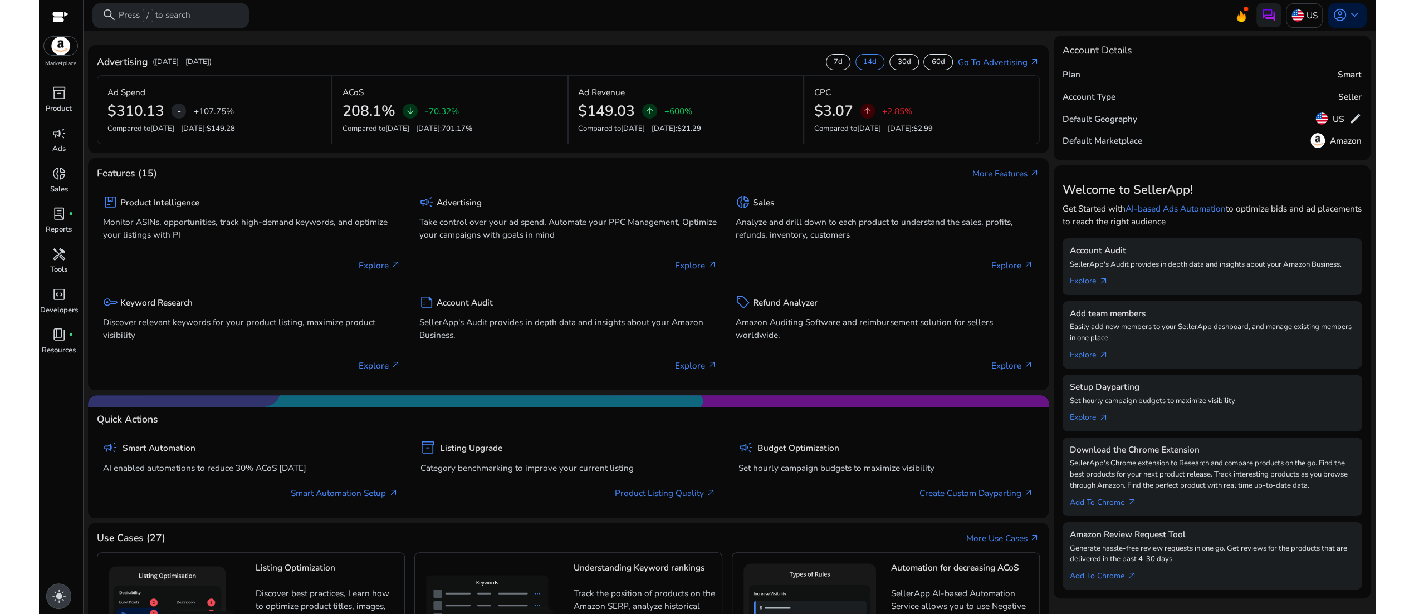  What do you see at coordinates (1312, 15) in the screenshot?
I see `p: US` at bounding box center [1312, 15].